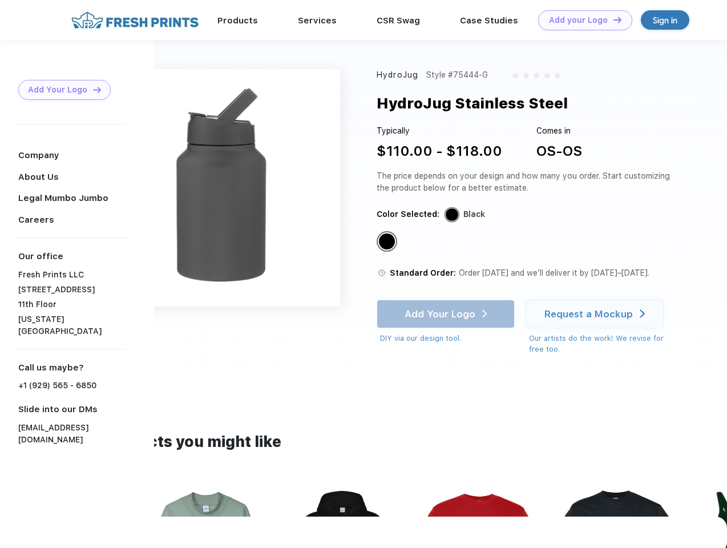 The image size is (727, 548). Describe the element at coordinates (382, 273) in the screenshot. I see `img: standard order` at that location.